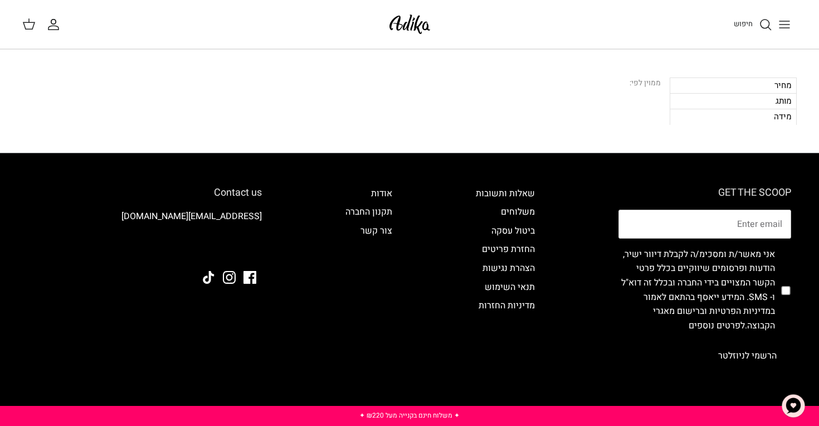 The image size is (819, 426). I want to click on span: חיפוש, so click(743, 23).